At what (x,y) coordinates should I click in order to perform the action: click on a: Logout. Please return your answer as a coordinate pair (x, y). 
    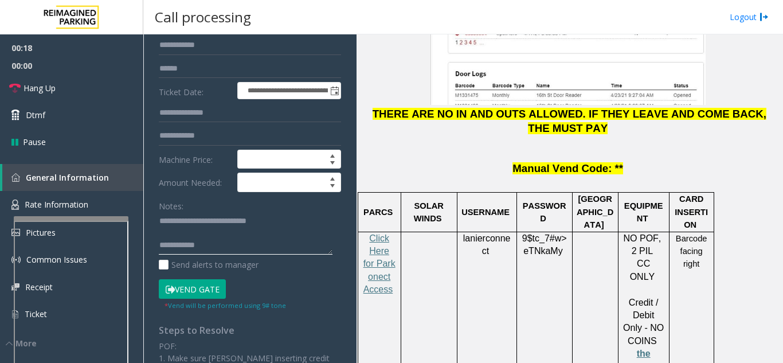
    Looking at the image, I should click on (750, 17).